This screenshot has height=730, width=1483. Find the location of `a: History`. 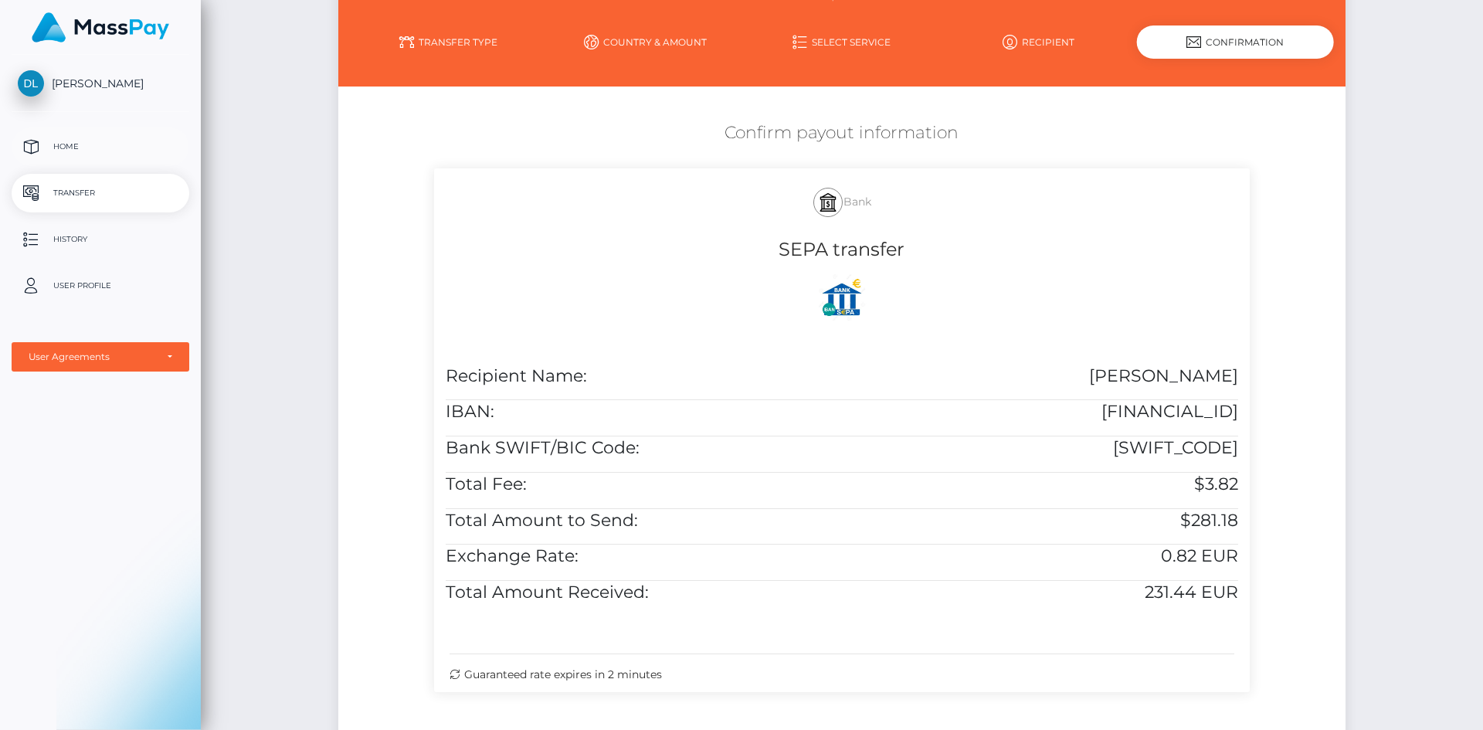

a: History is located at coordinates (100, 239).